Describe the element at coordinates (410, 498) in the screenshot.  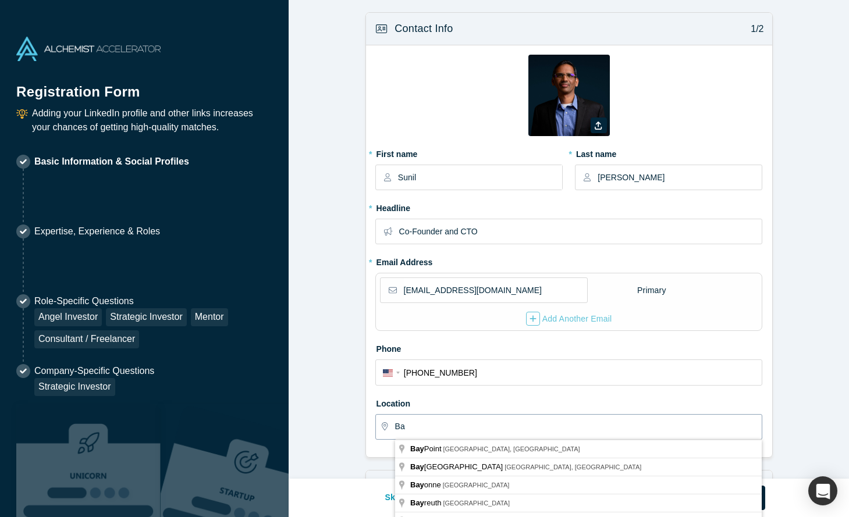
I see `button: Skip for now` at that location.